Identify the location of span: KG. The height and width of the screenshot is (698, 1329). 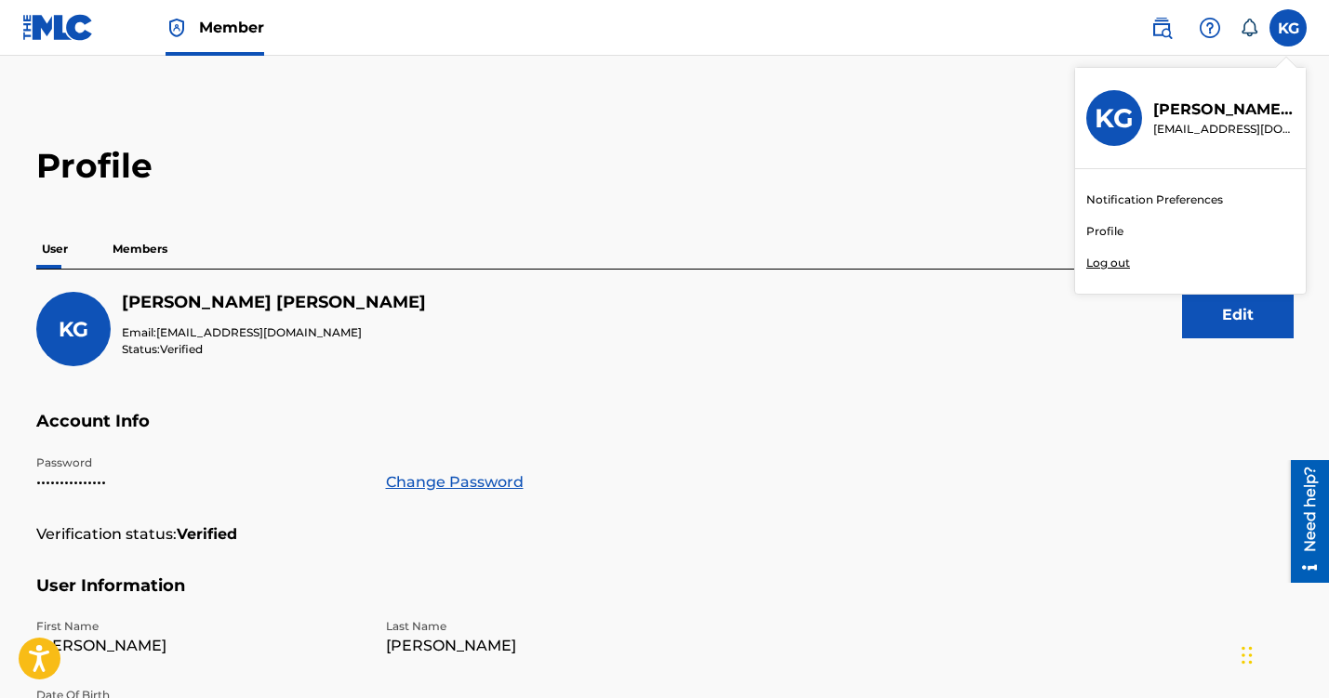
(73, 329).